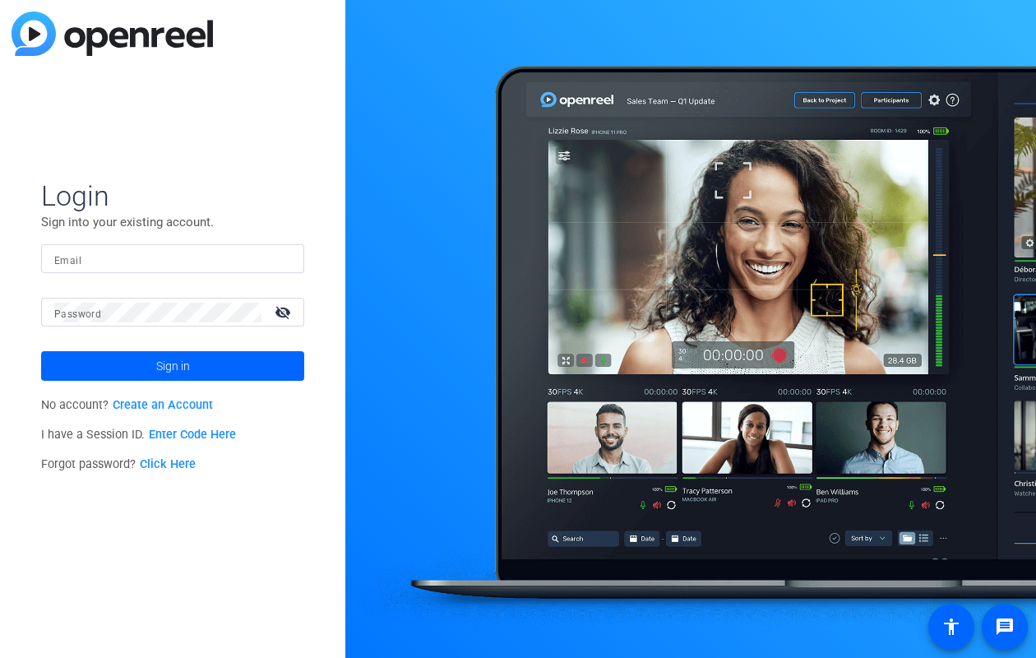 The width and height of the screenshot is (1036, 658). Describe the element at coordinates (173, 196) in the screenshot. I see `span: Login` at that location.